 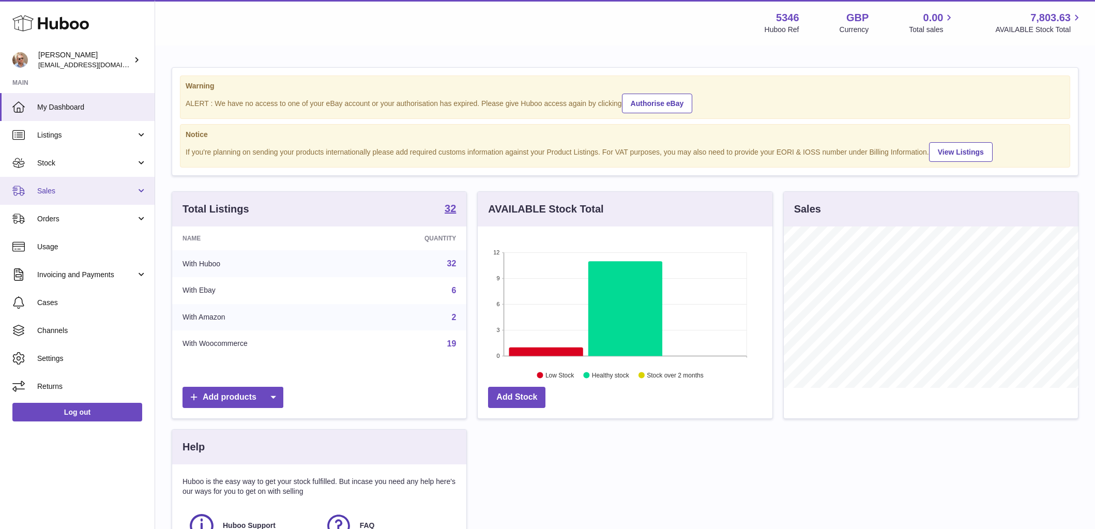 I want to click on span: My Dashboard, so click(x=92, y=107).